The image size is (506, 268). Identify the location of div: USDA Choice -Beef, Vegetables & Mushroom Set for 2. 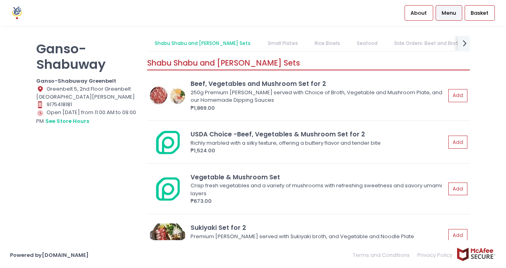
(318, 134).